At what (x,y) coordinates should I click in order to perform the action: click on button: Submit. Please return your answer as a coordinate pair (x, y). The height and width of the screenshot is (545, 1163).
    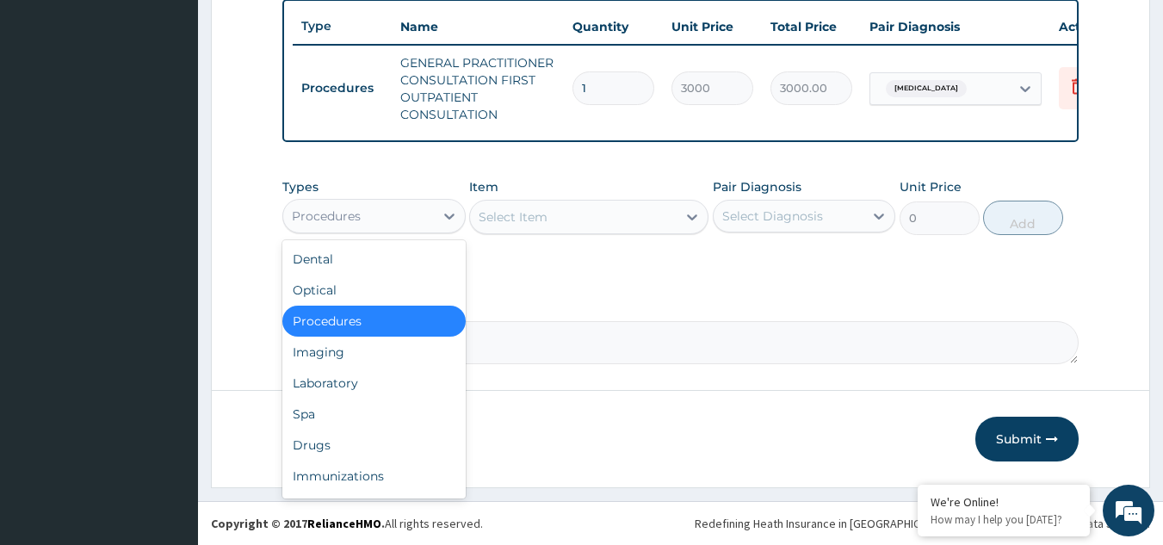
    Looking at the image, I should click on (1027, 439).